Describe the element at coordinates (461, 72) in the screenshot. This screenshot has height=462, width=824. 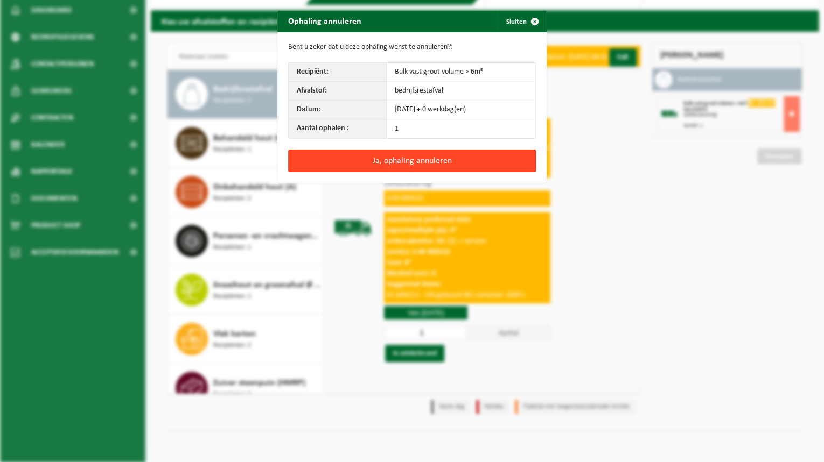
I see `td: Bulk vast groot volume > 6m³` at that location.